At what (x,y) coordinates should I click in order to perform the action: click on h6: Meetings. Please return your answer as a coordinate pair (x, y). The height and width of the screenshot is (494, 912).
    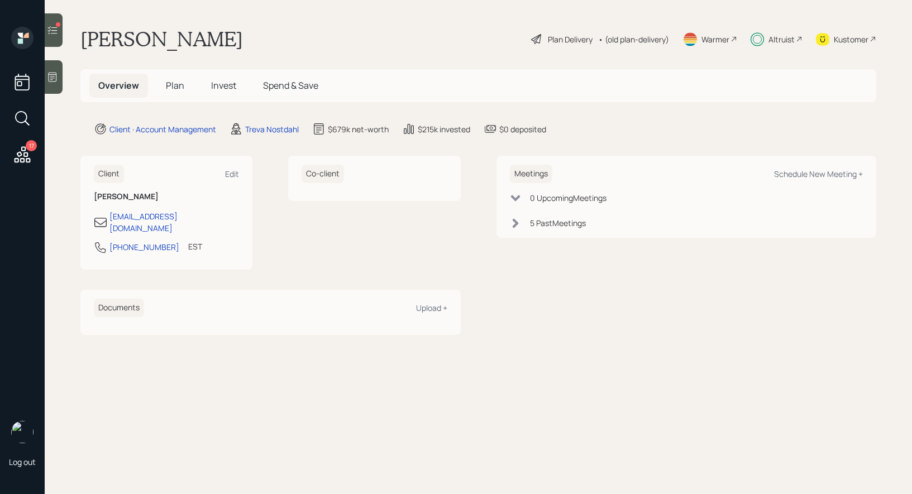
    Looking at the image, I should click on (531, 174).